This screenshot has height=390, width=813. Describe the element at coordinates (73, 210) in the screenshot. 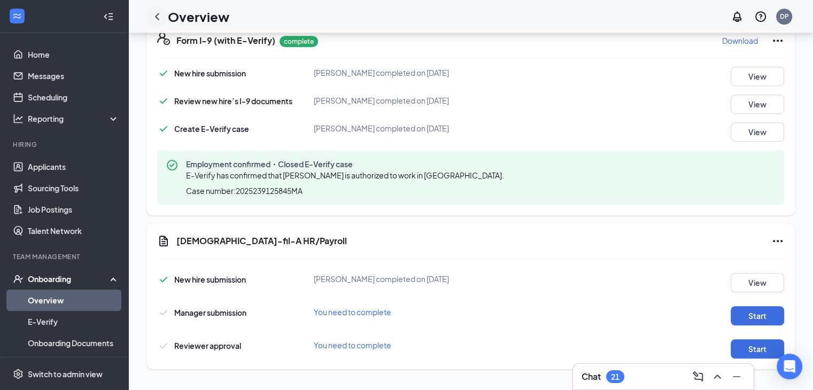

I see `a: Job Postings` at that location.